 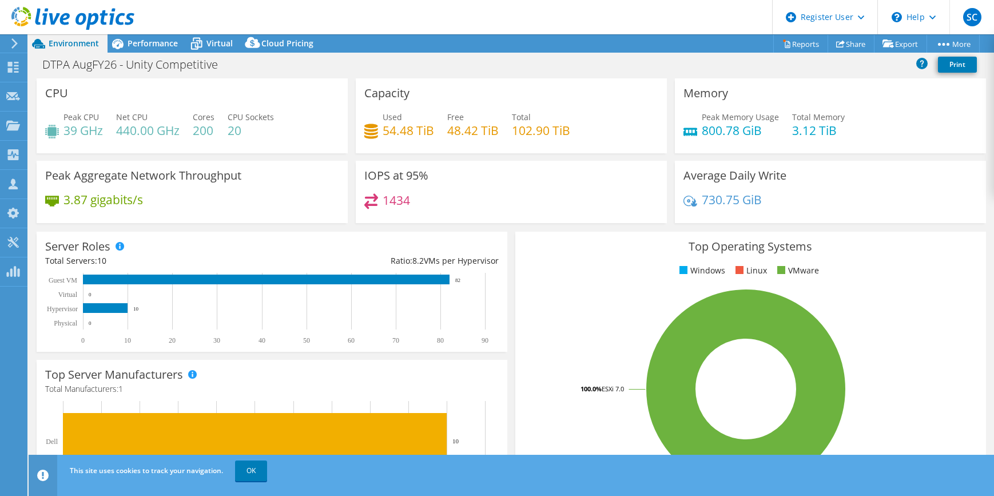 What do you see at coordinates (740, 117) in the screenshot?
I see `span: Peak Memory Usage` at bounding box center [740, 117].